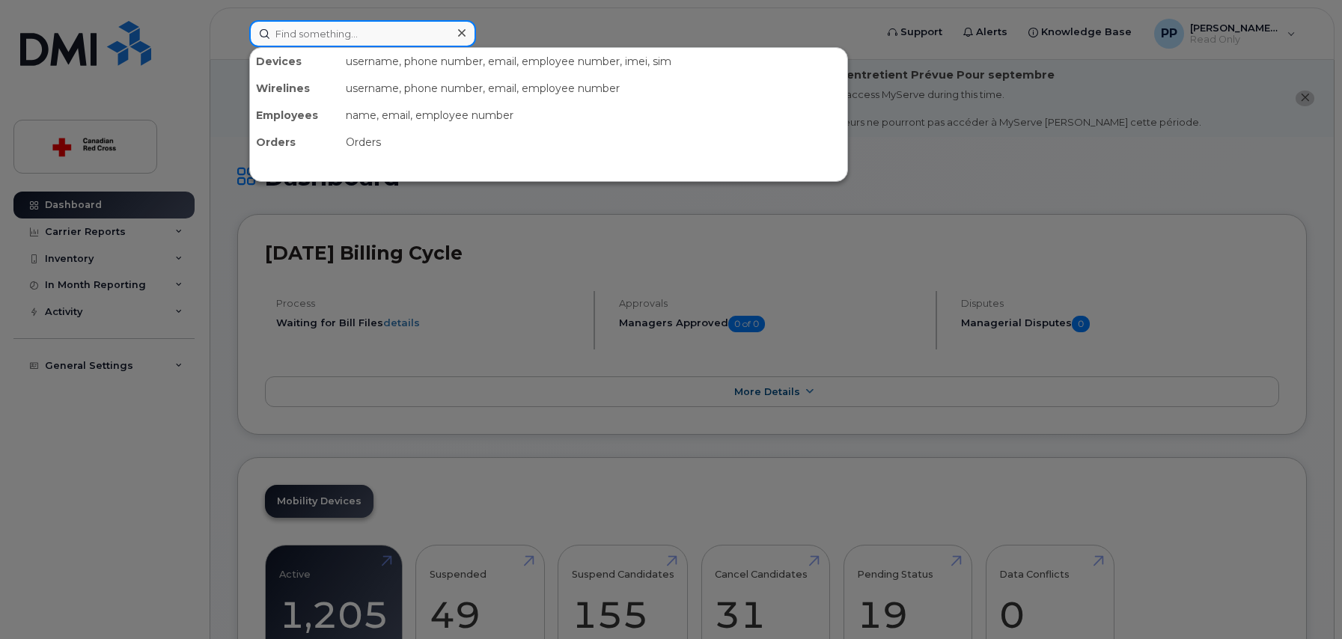  I want to click on div: username, phone number, email, employee number, so click(594, 88).